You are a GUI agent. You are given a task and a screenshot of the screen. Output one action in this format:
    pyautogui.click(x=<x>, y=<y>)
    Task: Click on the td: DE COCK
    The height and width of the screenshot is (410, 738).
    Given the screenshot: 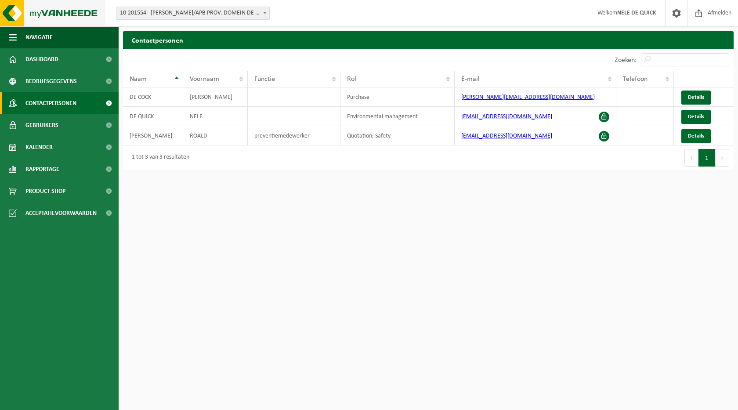 What is the action you would take?
    pyautogui.click(x=153, y=97)
    